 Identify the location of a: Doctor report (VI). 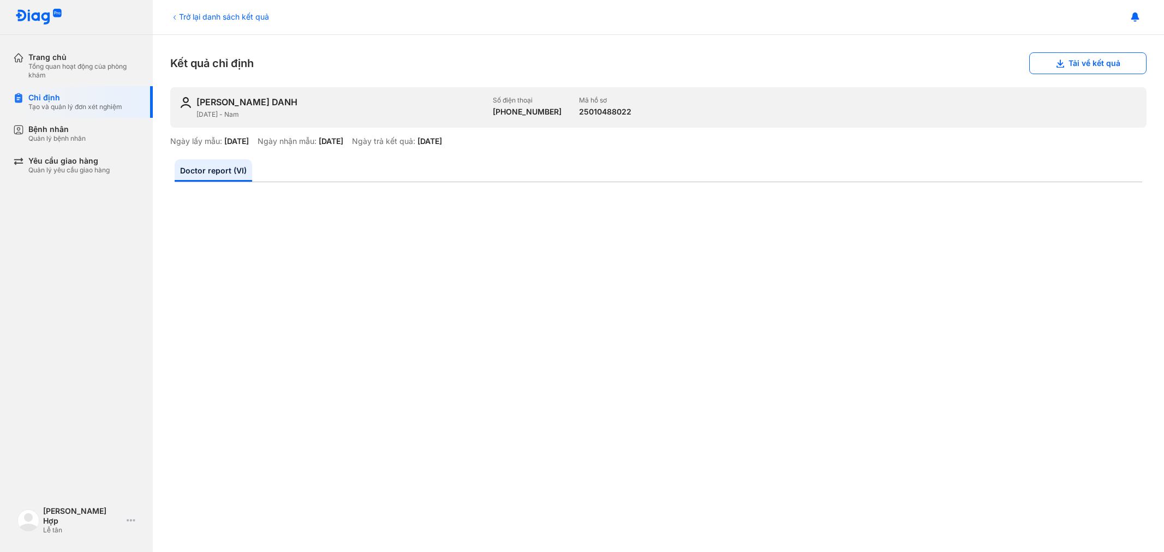
(213, 170).